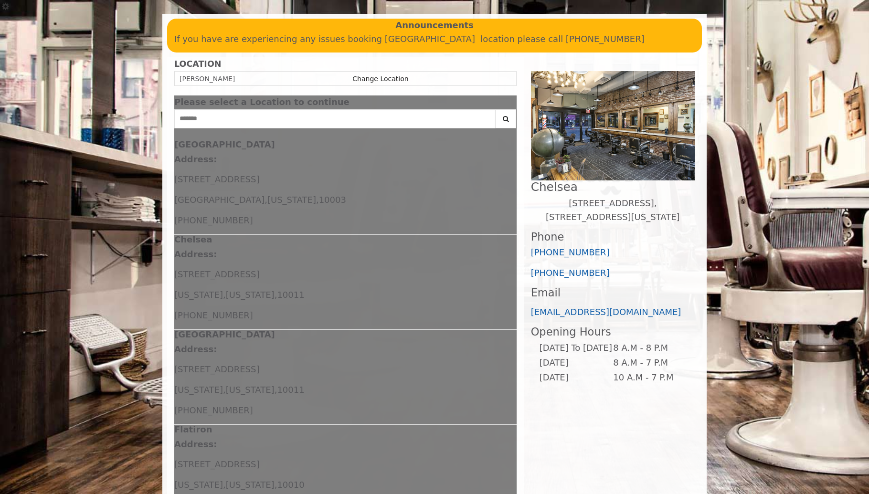 This screenshot has height=494, width=869. I want to click on button: close dialog, so click(509, 102).